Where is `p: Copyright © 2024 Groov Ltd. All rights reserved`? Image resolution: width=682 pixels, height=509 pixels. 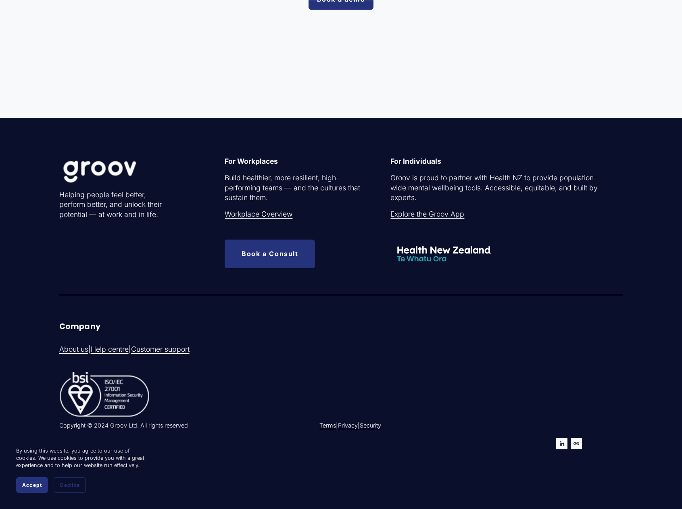 p: Copyright © 2024 Groov Ltd. All rights reserved is located at coordinates (199, 425).